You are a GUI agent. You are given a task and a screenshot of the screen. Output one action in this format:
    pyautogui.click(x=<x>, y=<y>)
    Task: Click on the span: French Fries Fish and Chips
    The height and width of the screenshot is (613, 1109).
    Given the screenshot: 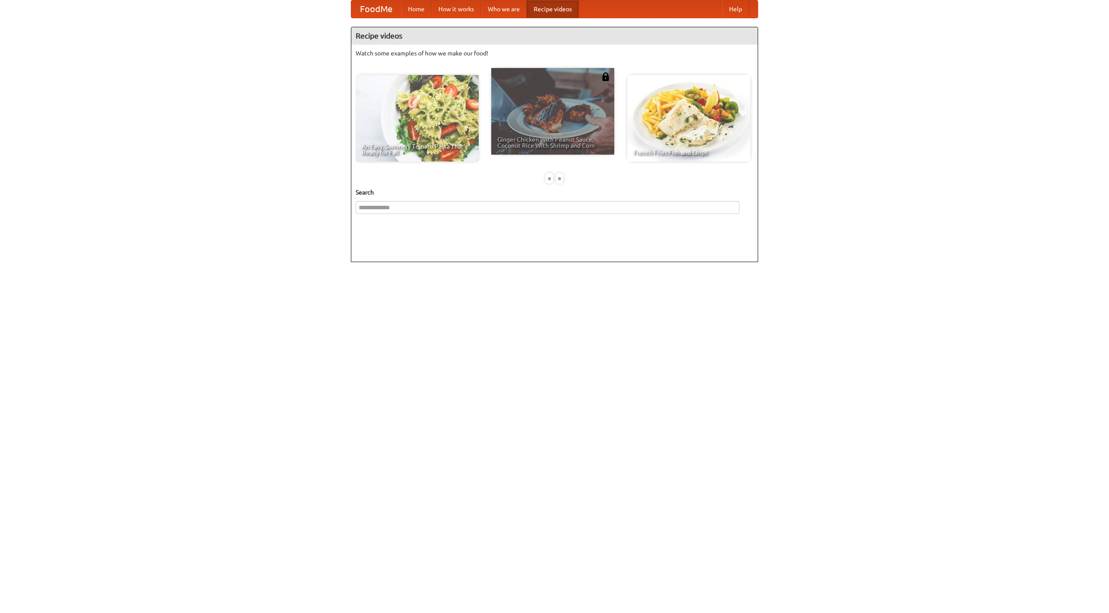 What is the action you would take?
    pyautogui.click(x=689, y=152)
    